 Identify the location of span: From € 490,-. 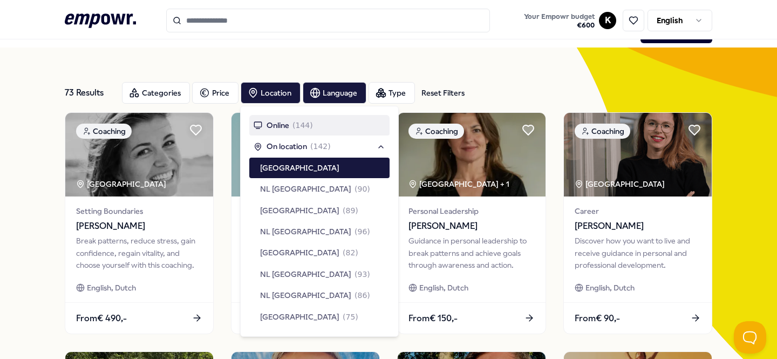
(101, 318).